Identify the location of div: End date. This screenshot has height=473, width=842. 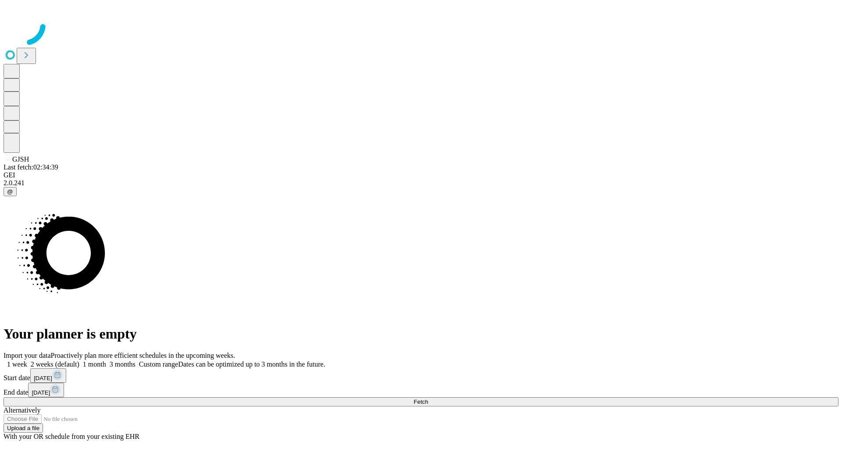
(421, 390).